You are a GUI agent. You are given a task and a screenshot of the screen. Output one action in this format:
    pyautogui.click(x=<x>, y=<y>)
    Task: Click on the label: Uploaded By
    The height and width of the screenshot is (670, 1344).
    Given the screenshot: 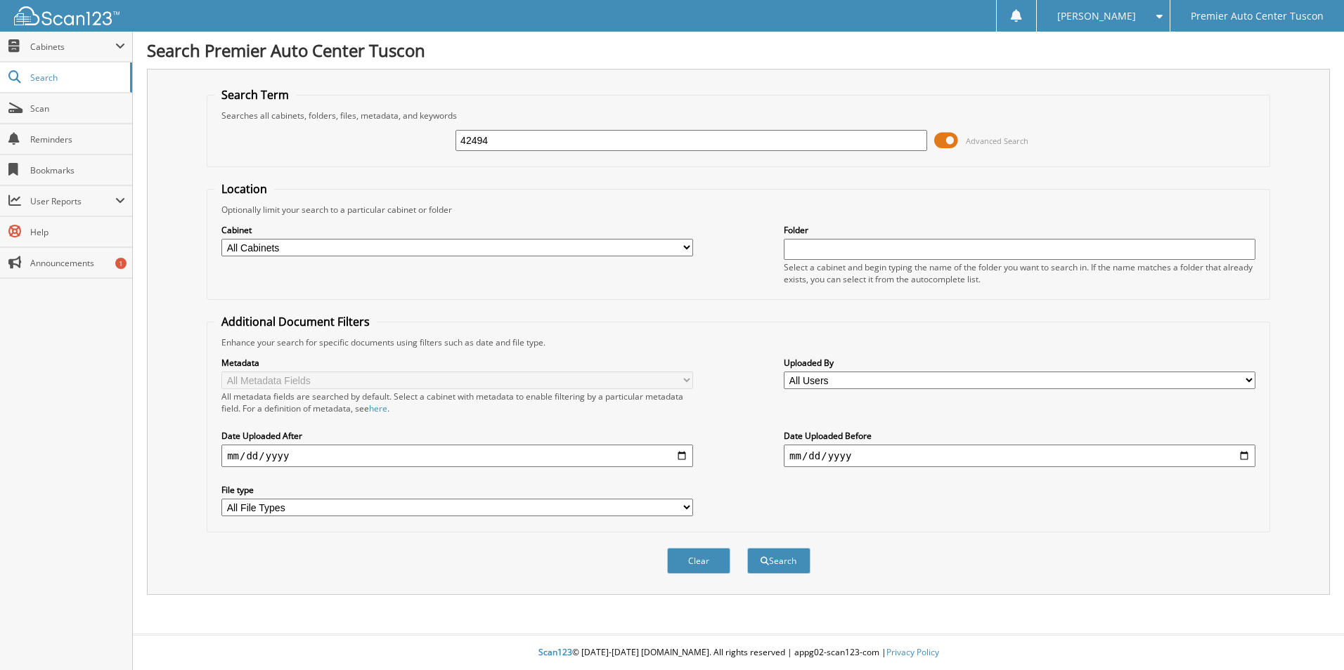 What is the action you would take?
    pyautogui.click(x=1019, y=363)
    